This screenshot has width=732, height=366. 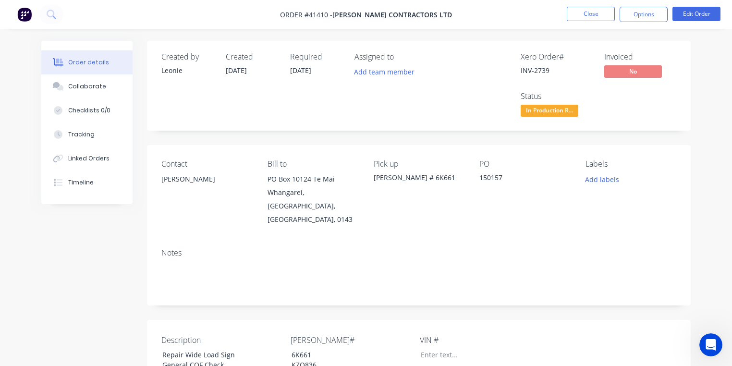 What do you see at coordinates (557, 70) in the screenshot?
I see `div: INV-2739` at bounding box center [557, 70].